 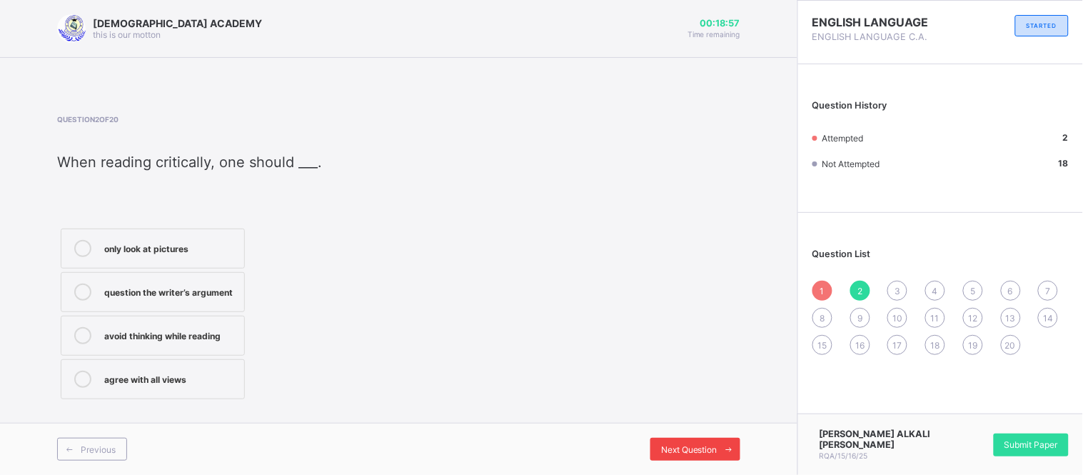 I want to click on span: 5, so click(x=972, y=290).